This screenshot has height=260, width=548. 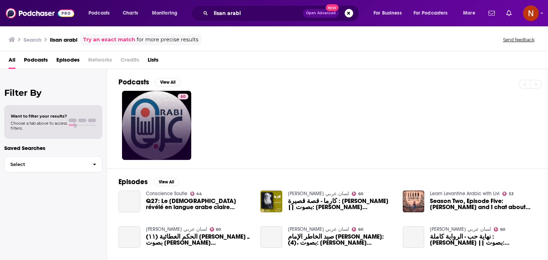 What do you see at coordinates (511, 194) in the screenshot?
I see `span: 53` at bounding box center [511, 194].